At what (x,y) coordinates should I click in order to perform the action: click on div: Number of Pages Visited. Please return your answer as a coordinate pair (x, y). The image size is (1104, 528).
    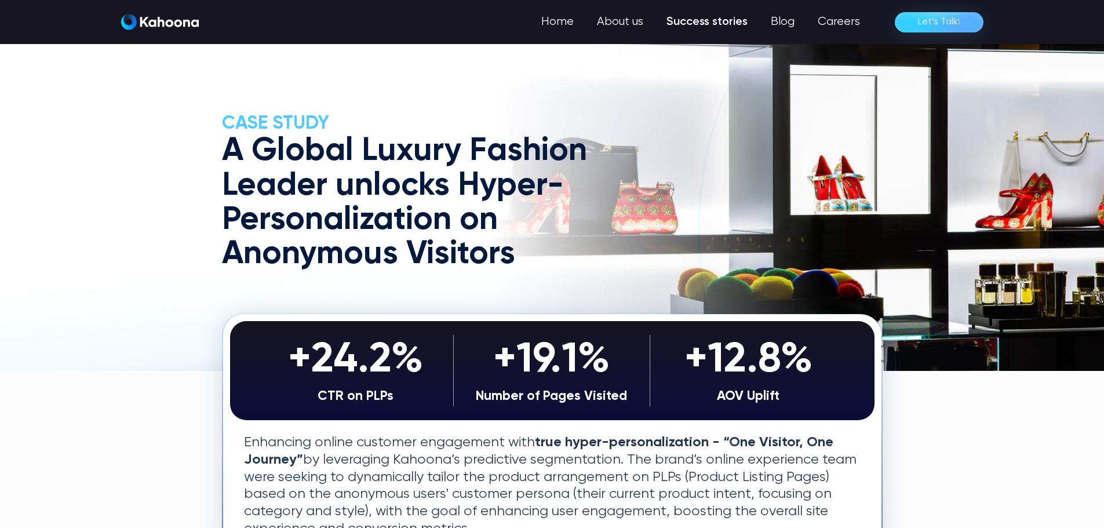
    Looking at the image, I should click on (552, 396).